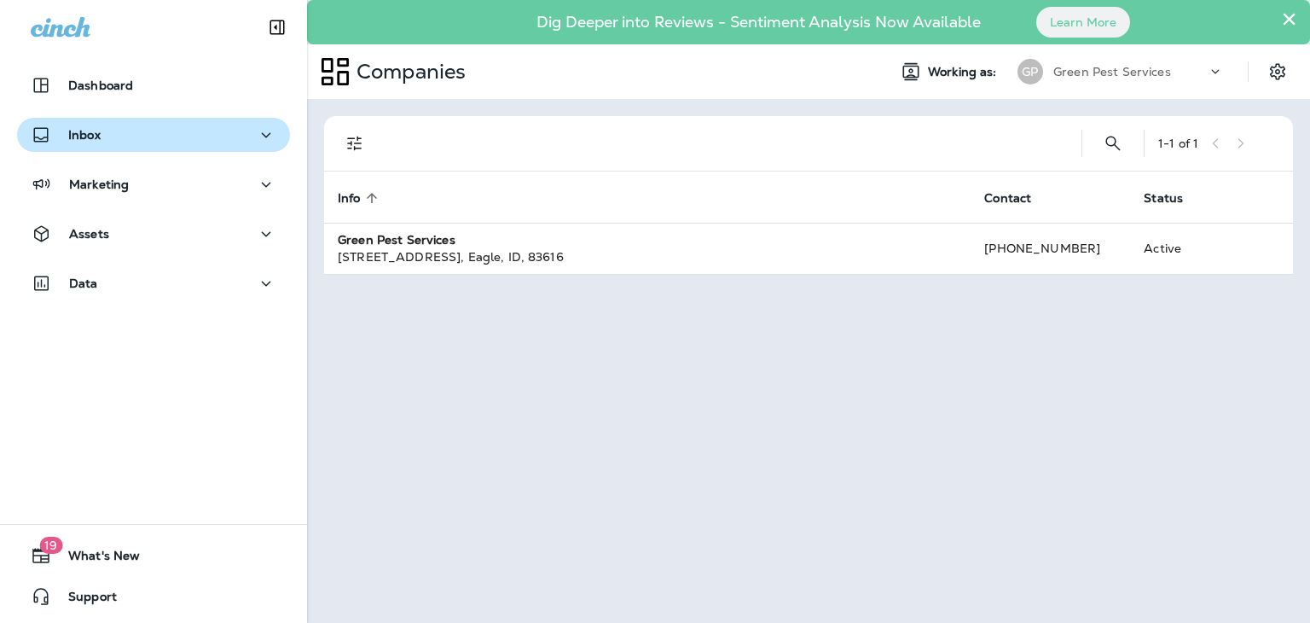 The height and width of the screenshot is (623, 1310). I want to click on span: Working as:, so click(964, 72).